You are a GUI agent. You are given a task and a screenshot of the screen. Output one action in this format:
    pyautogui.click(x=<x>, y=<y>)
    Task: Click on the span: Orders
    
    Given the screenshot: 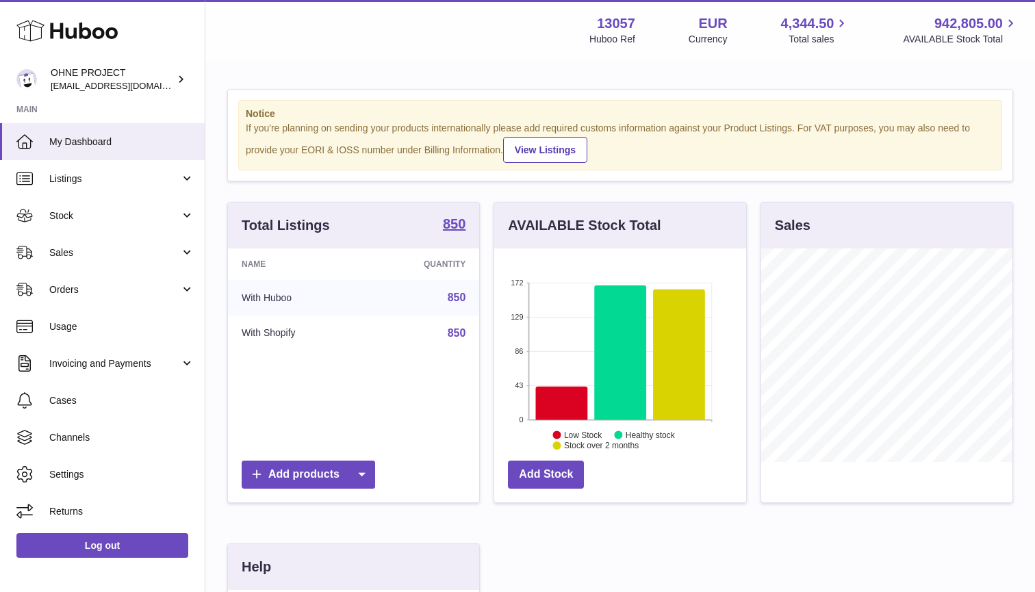 What is the action you would take?
    pyautogui.click(x=114, y=289)
    